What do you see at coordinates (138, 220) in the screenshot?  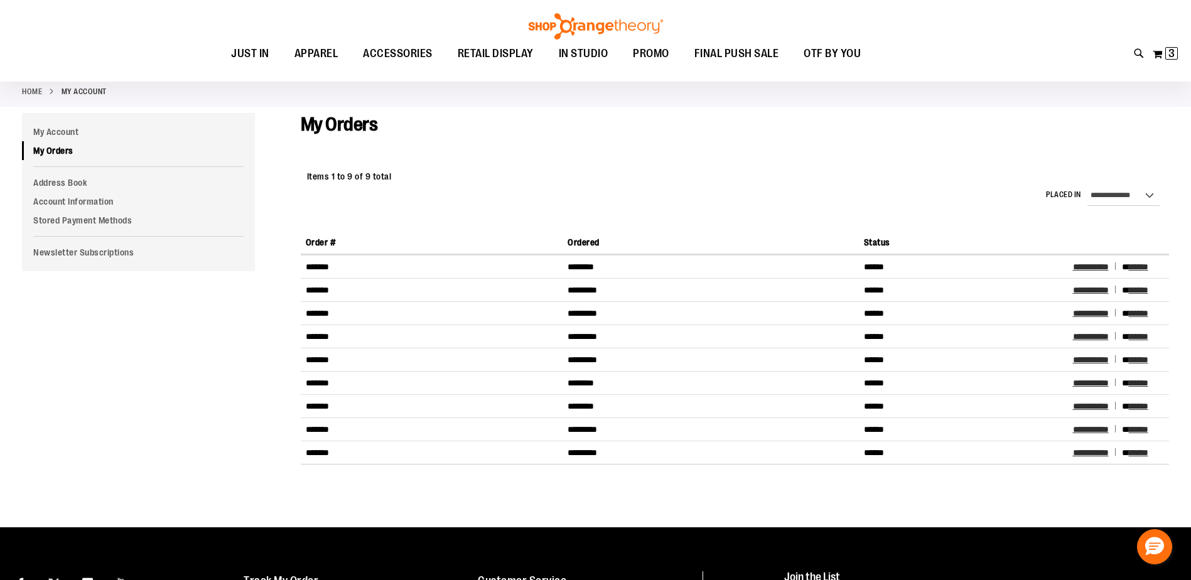 I see `a: Stored Payment Methods` at bounding box center [138, 220].